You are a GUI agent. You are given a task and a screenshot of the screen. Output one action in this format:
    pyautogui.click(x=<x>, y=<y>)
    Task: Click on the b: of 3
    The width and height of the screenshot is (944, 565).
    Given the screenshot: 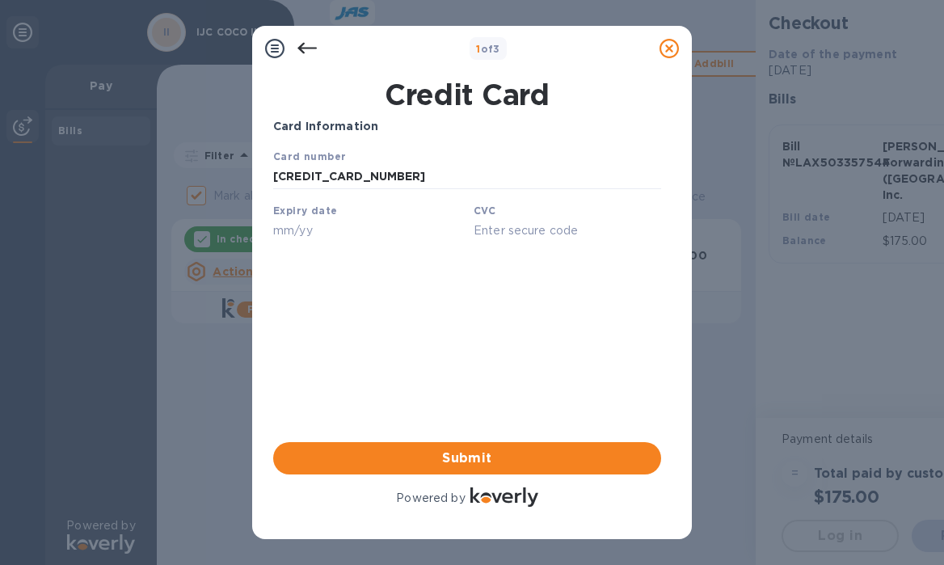 What is the action you would take?
    pyautogui.click(x=488, y=48)
    